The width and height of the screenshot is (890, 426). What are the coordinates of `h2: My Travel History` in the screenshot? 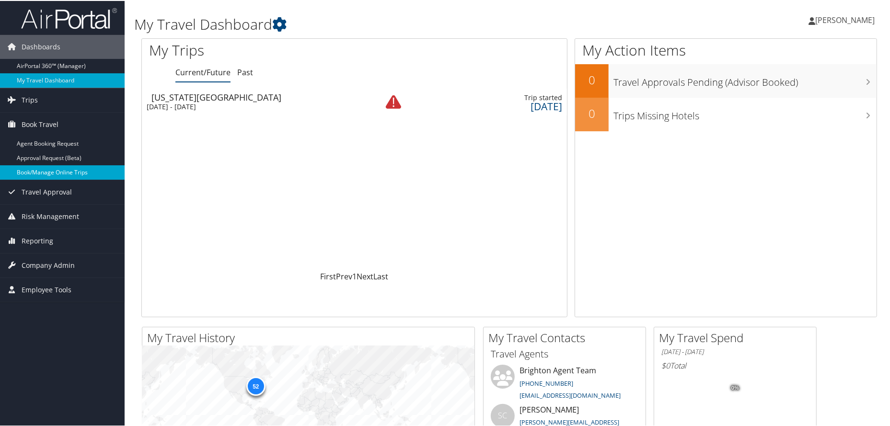 It's located at (311, 337).